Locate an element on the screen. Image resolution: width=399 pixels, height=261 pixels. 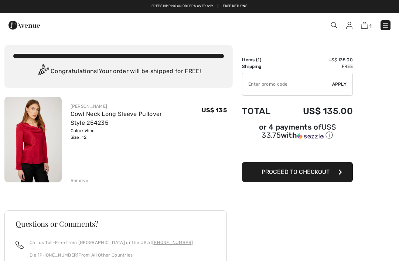
a: 1ère Avenue is located at coordinates (24, 24).